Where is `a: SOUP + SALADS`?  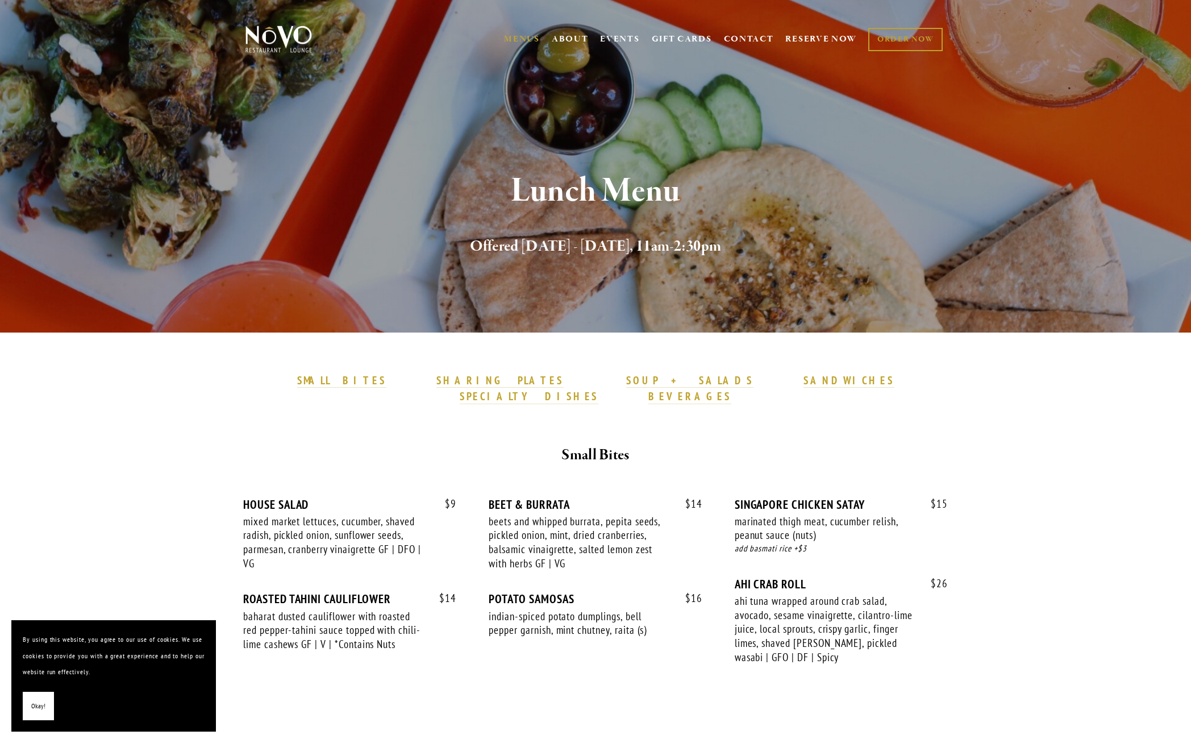
a: SOUP + SALADS is located at coordinates (690, 381).